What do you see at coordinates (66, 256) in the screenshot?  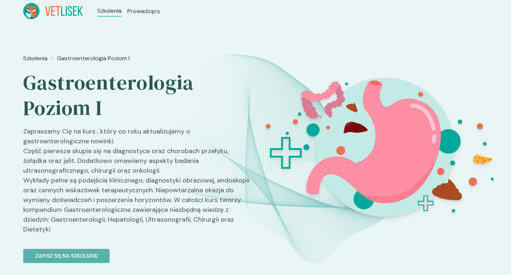 I see `button: Zapisz się na szkolenie` at bounding box center [66, 256].